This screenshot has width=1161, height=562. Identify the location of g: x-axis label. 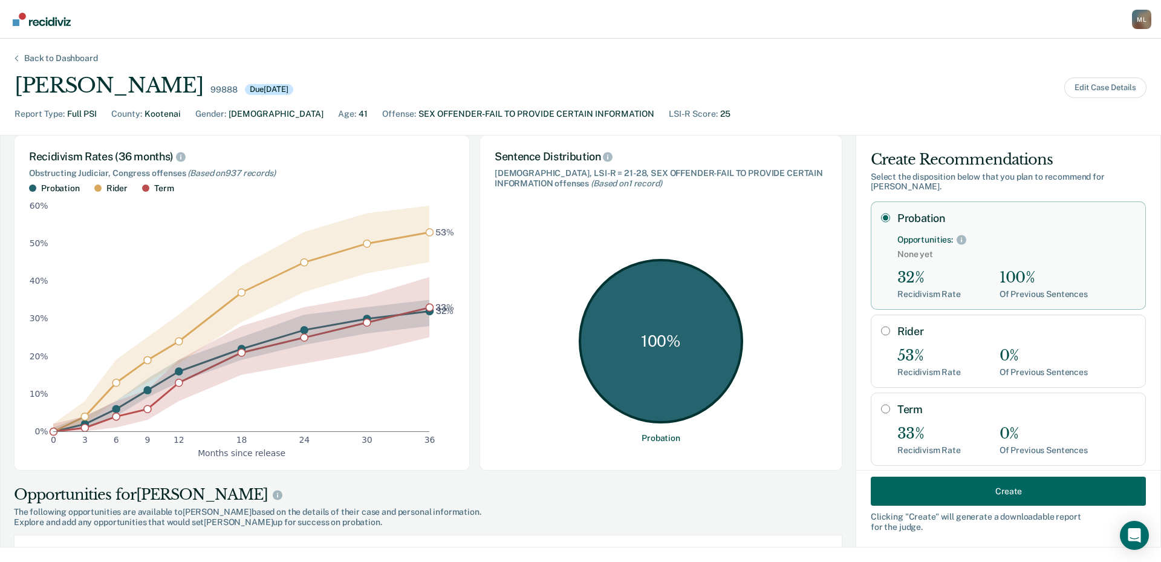
(241, 452).